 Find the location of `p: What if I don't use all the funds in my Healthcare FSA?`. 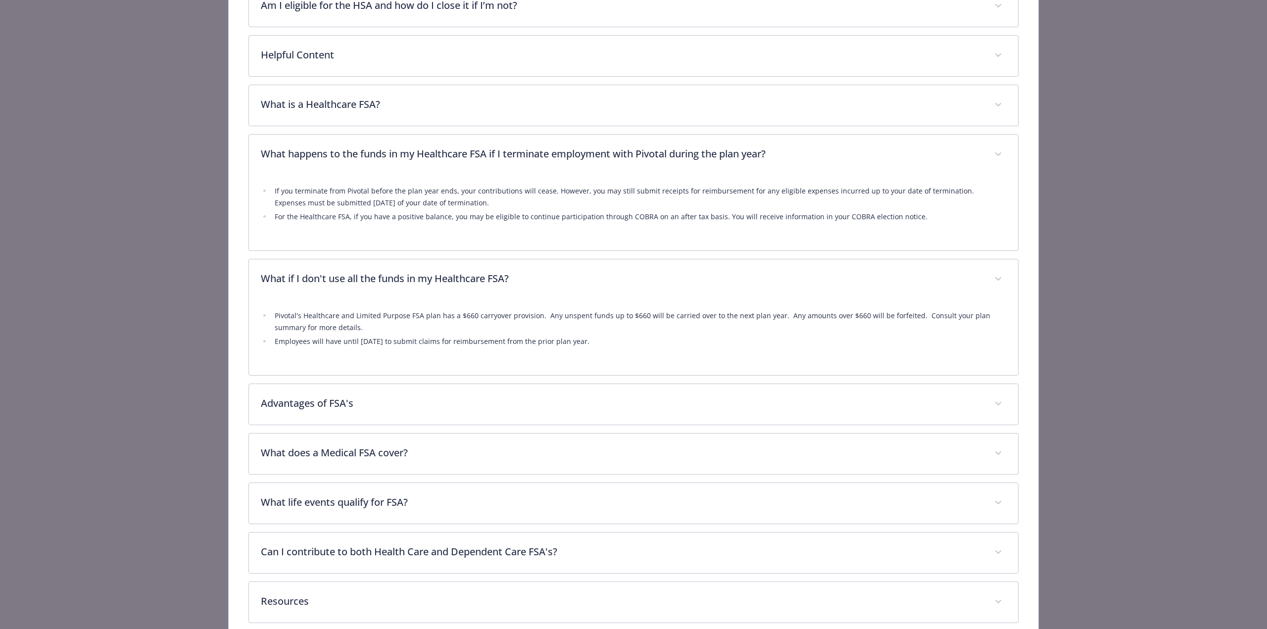

p: What if I don't use all the funds in my Healthcare FSA? is located at coordinates (622, 279).